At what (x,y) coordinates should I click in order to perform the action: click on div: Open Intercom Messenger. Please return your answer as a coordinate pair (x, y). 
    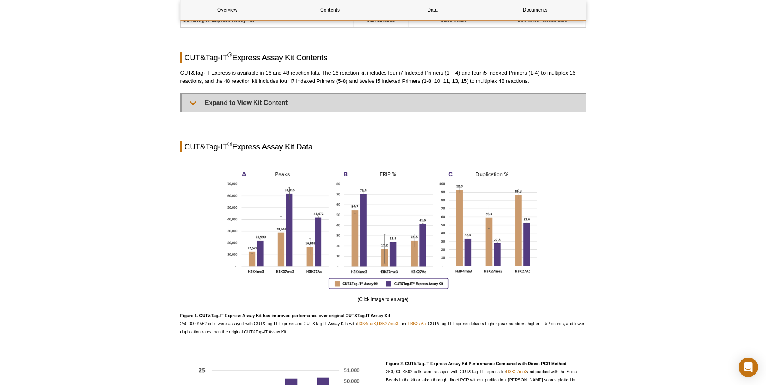
    Looking at the image, I should click on (748, 368).